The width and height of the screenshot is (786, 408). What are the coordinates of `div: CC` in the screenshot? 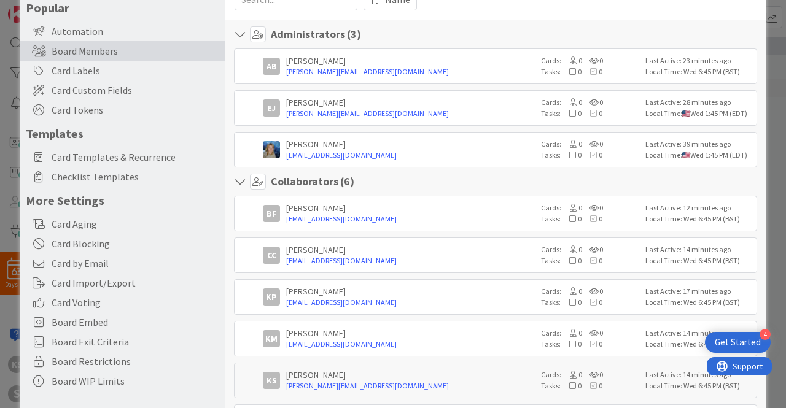 It's located at (271, 255).